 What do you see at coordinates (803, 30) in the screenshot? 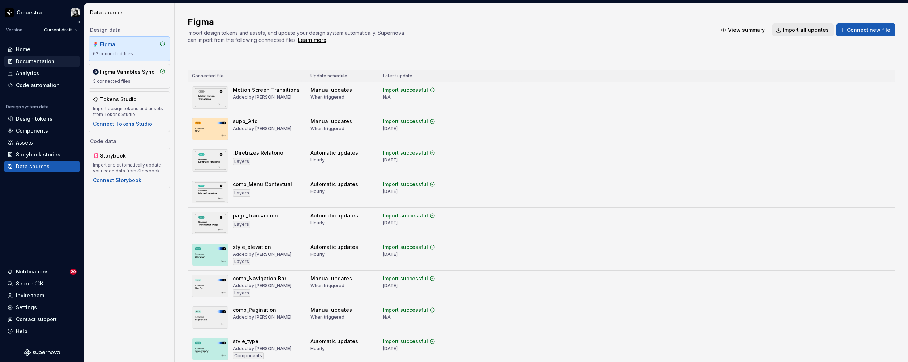
I see `button: Import all updates` at bounding box center [803, 30].